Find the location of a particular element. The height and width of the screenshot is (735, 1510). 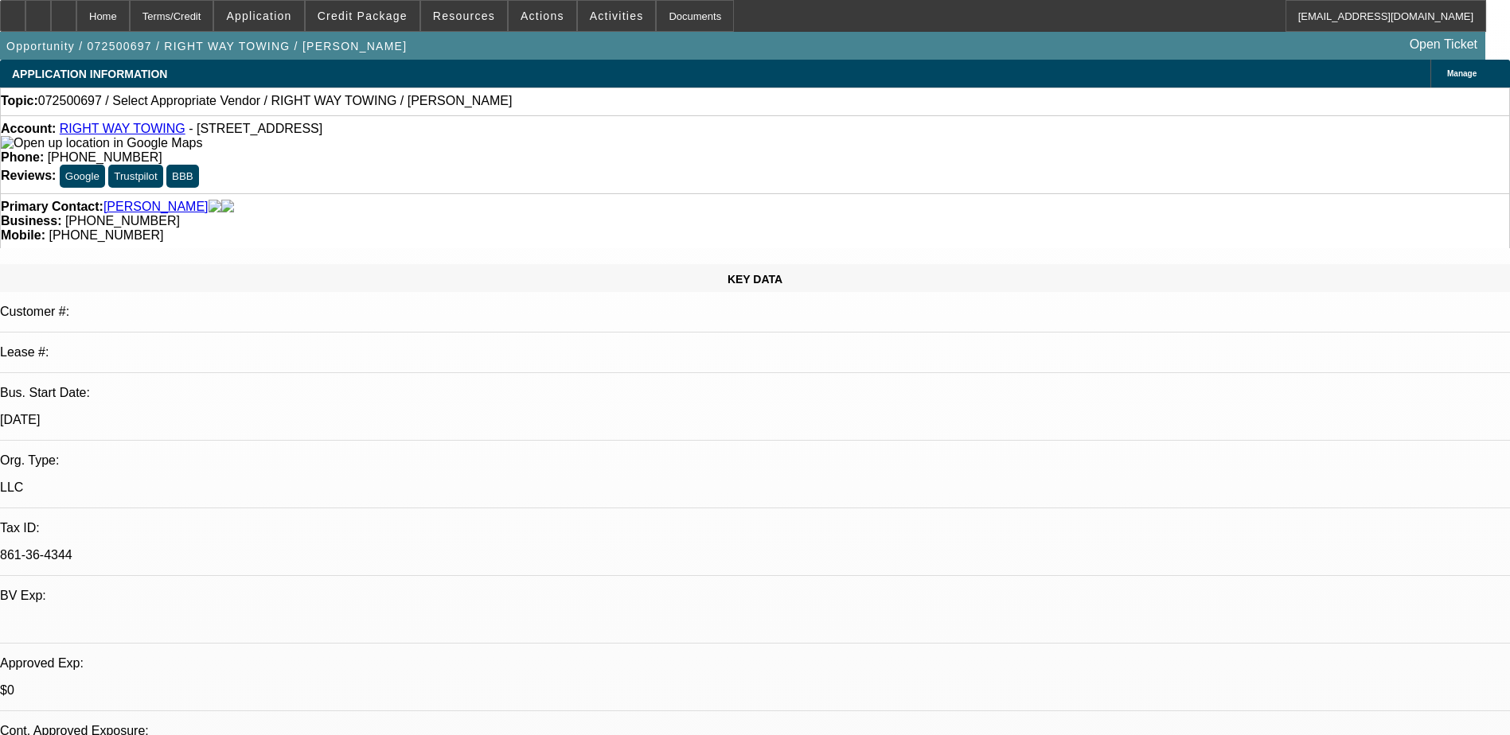

span: Credit Package is located at coordinates (362, 16).